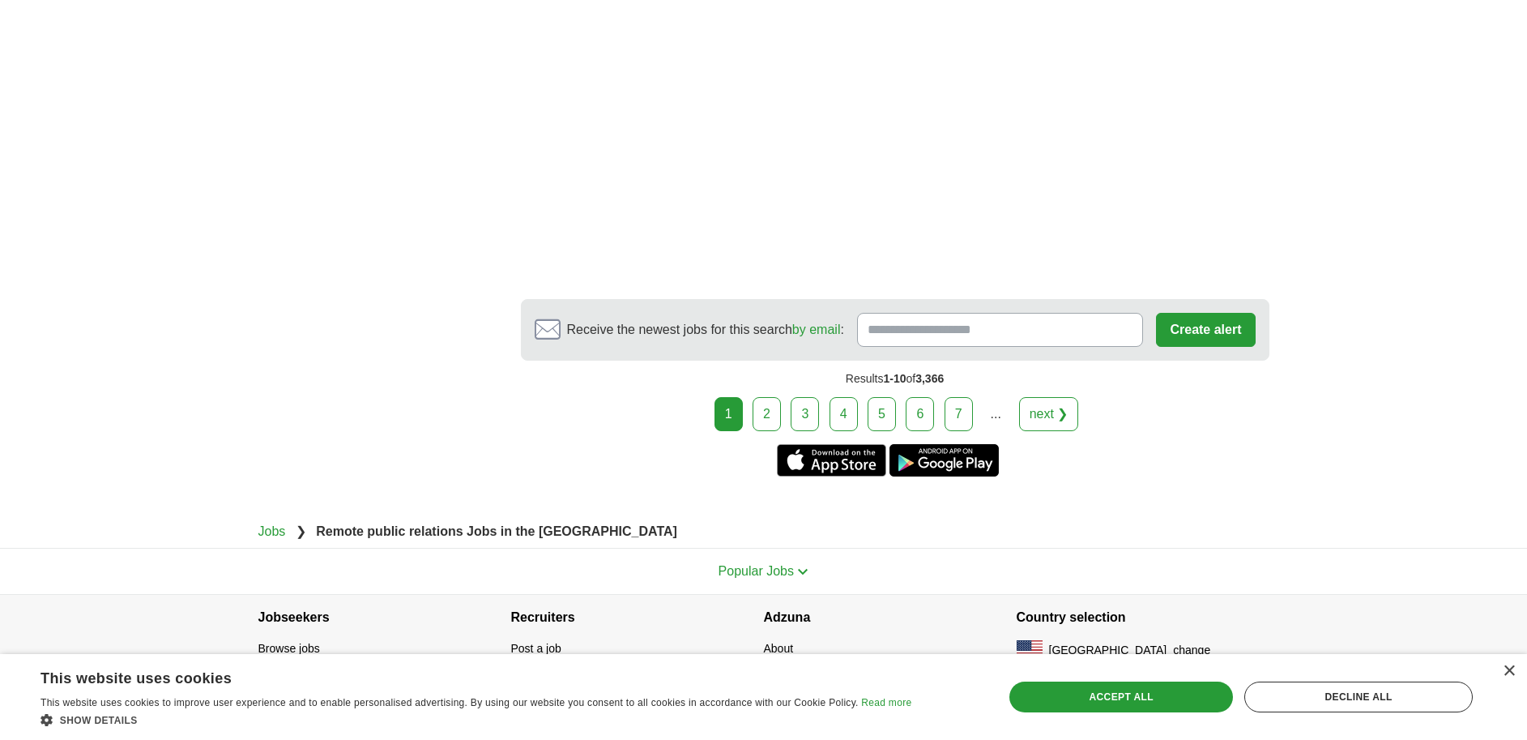 The image size is (1527, 740). What do you see at coordinates (805, 414) in the screenshot?
I see `a: 3` at bounding box center [805, 414].